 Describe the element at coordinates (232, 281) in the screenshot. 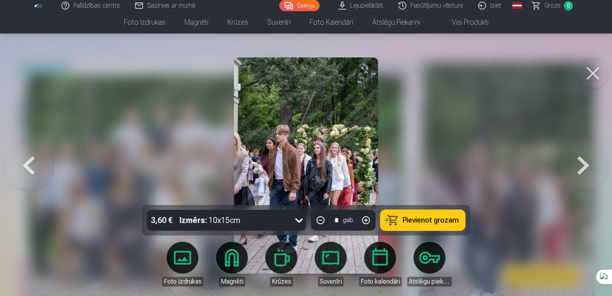

I see `div: Magnēti` at that location.